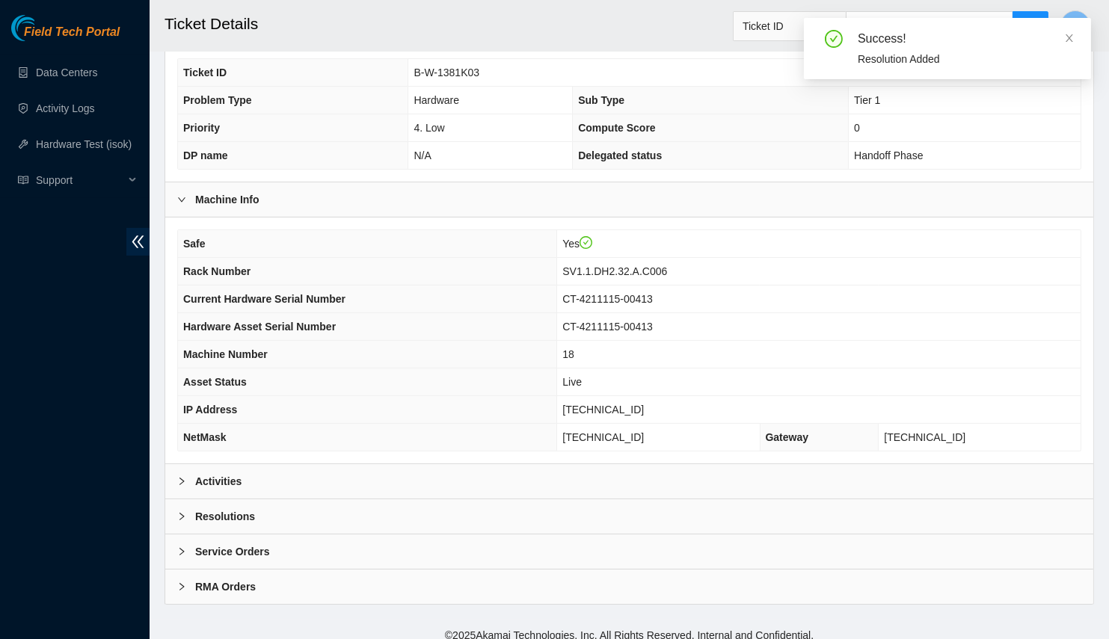 This screenshot has height=639, width=1109. What do you see at coordinates (227, 200) in the screenshot?
I see `b: Machine Info` at bounding box center [227, 200].